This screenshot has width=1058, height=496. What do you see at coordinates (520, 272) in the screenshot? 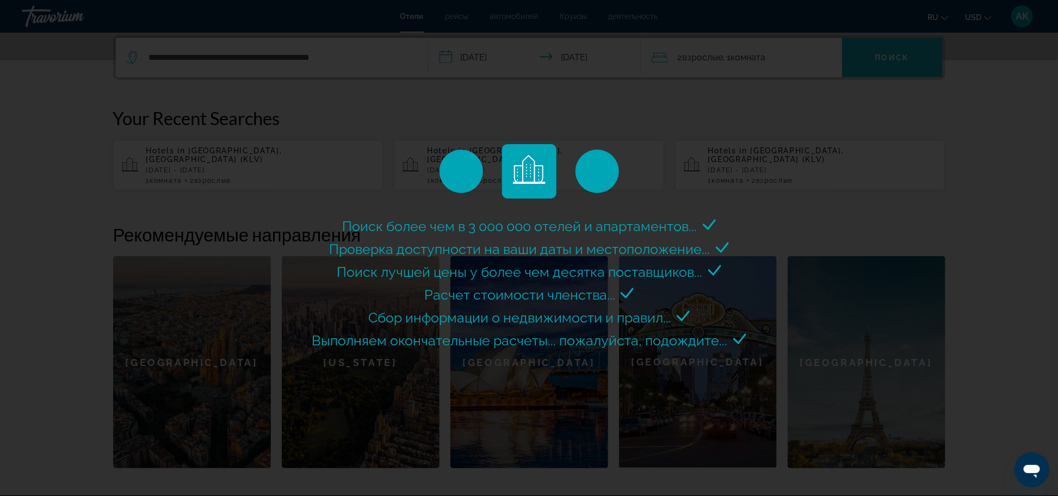
I see `span: Поиск лучшей цены у более чем десятка поставщиков...` at bounding box center [520, 272].